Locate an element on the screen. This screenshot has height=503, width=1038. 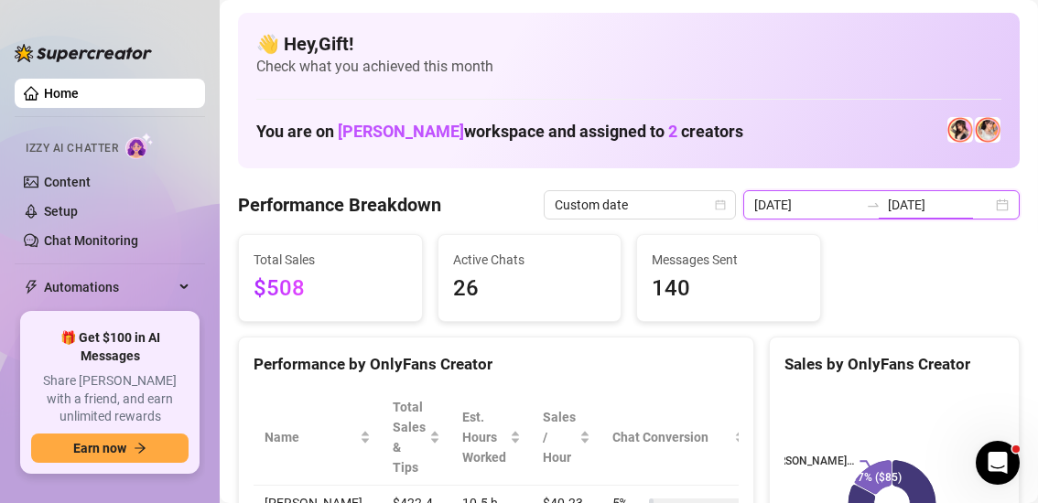
span: Messages Sent is located at coordinates (729, 260).